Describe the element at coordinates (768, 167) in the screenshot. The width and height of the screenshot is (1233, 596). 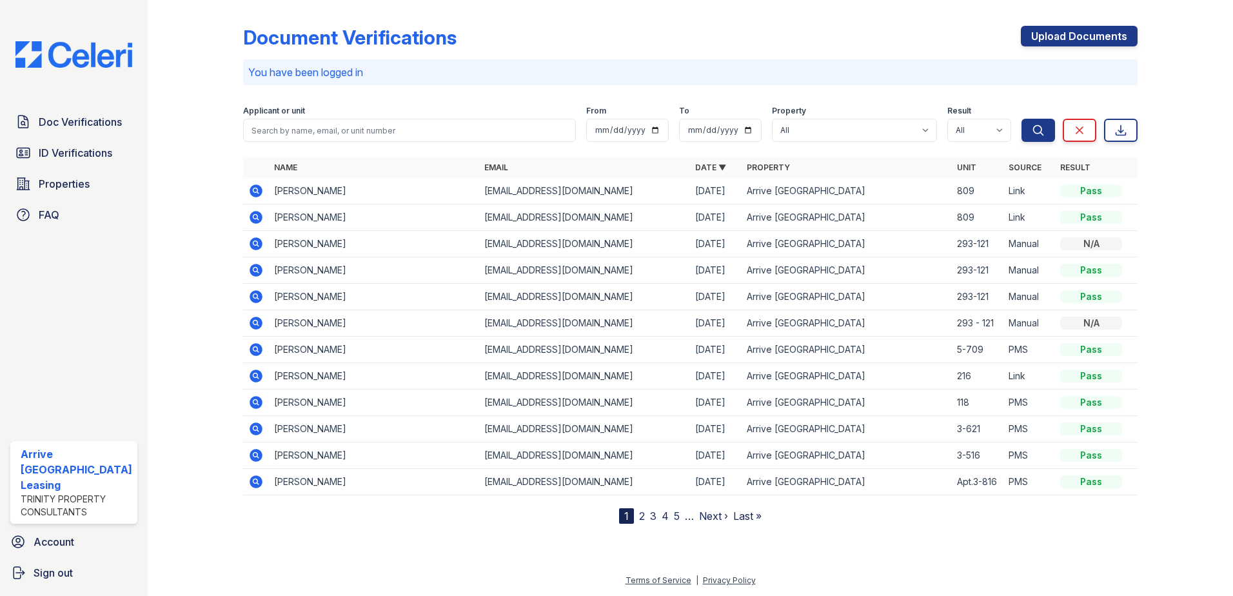
I see `a: Property` at that location.